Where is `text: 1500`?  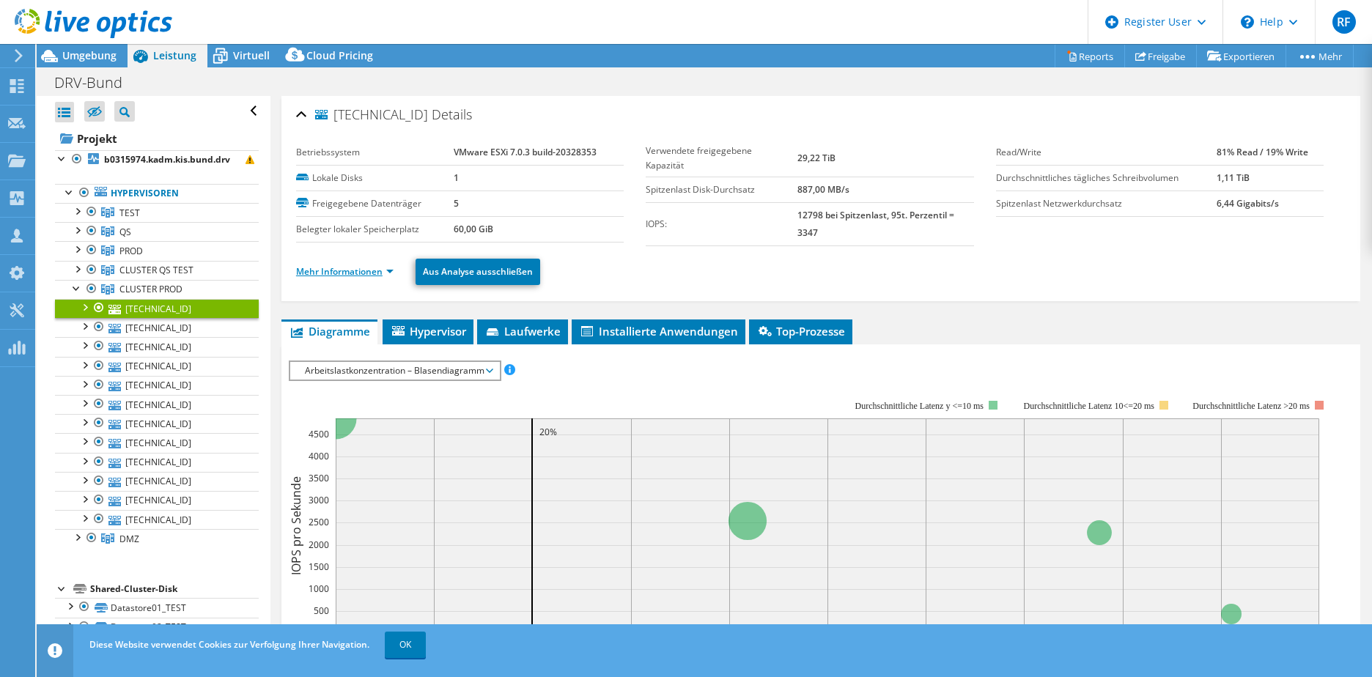
text: 1500 is located at coordinates (319, 567).